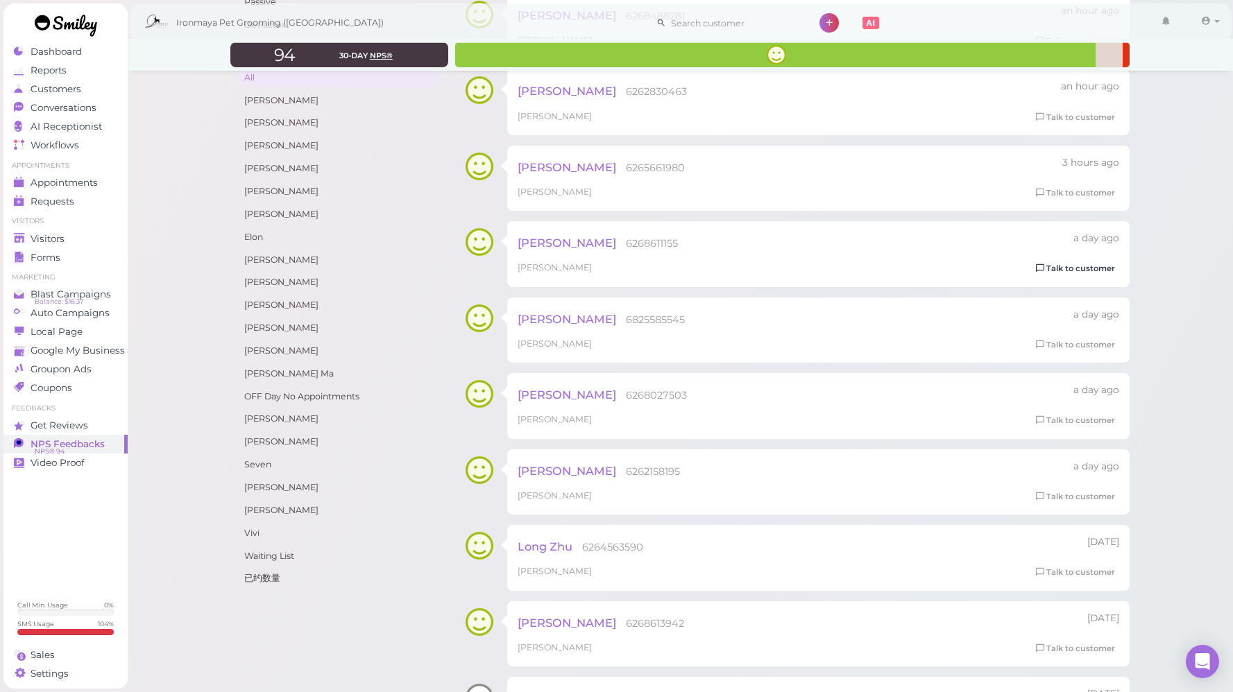 The width and height of the screenshot is (1233, 692). What do you see at coordinates (1090, 87) in the screenshot?
I see `div: 08/26 03:14pm` at bounding box center [1090, 87].